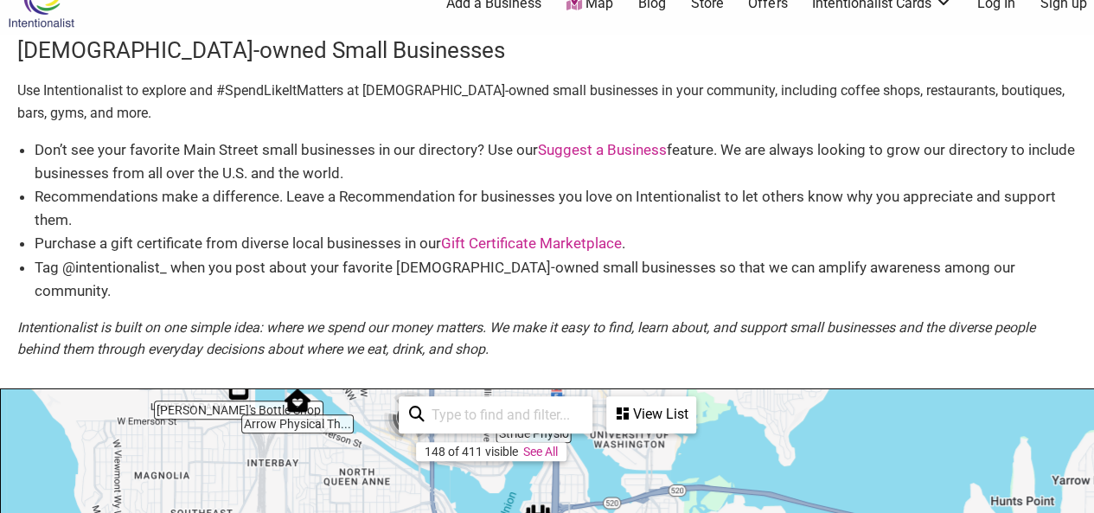 This screenshot has height=513, width=1094. What do you see at coordinates (297, 400) in the screenshot?
I see `div: Arrow Physical Therapy` at bounding box center [297, 400].